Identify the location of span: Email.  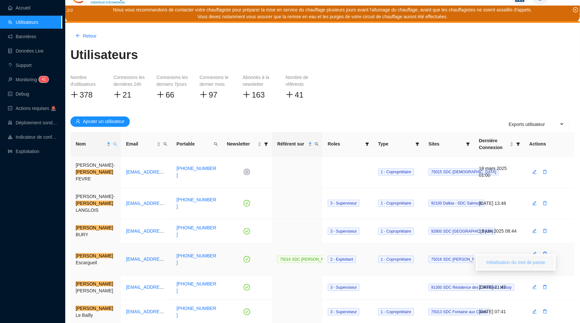
(141, 144).